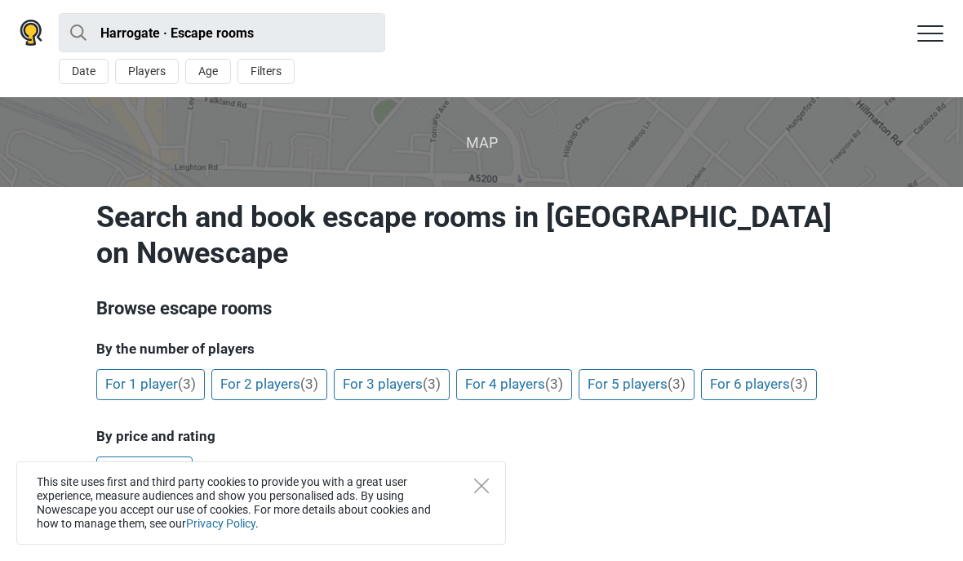  What do you see at coordinates (222, 33) in the screenshot?
I see `input: try “London”` at bounding box center [222, 33].